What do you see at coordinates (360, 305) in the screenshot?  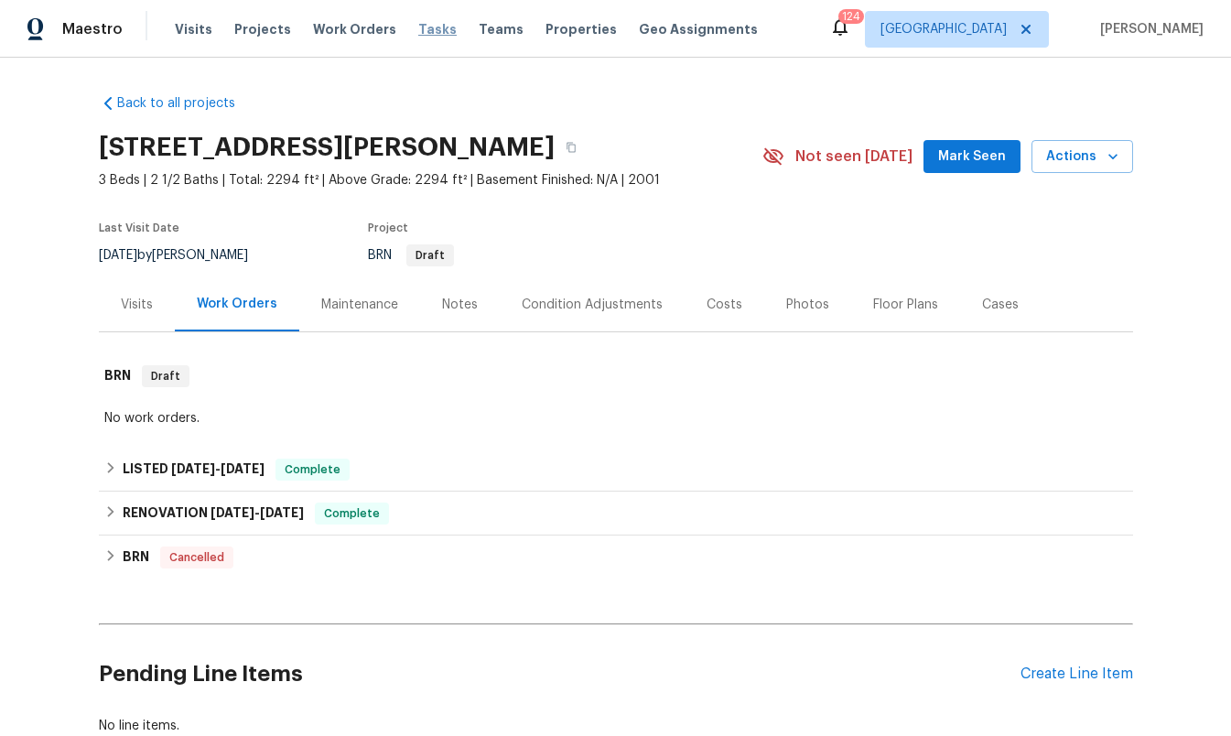 I see `div: Maintenance` at bounding box center [360, 305].